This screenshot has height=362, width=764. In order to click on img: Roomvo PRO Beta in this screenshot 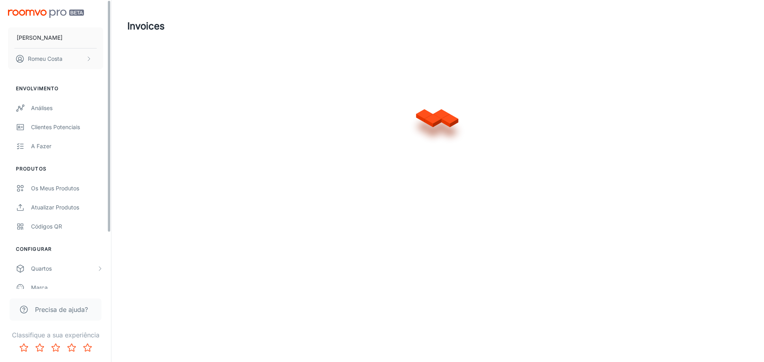, I will do `click(46, 14)`.